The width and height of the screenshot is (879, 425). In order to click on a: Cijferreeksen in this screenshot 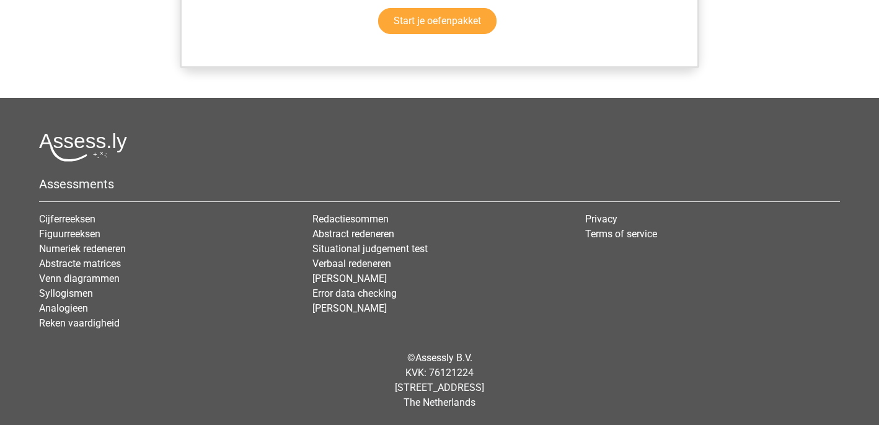, I will do `click(67, 219)`.